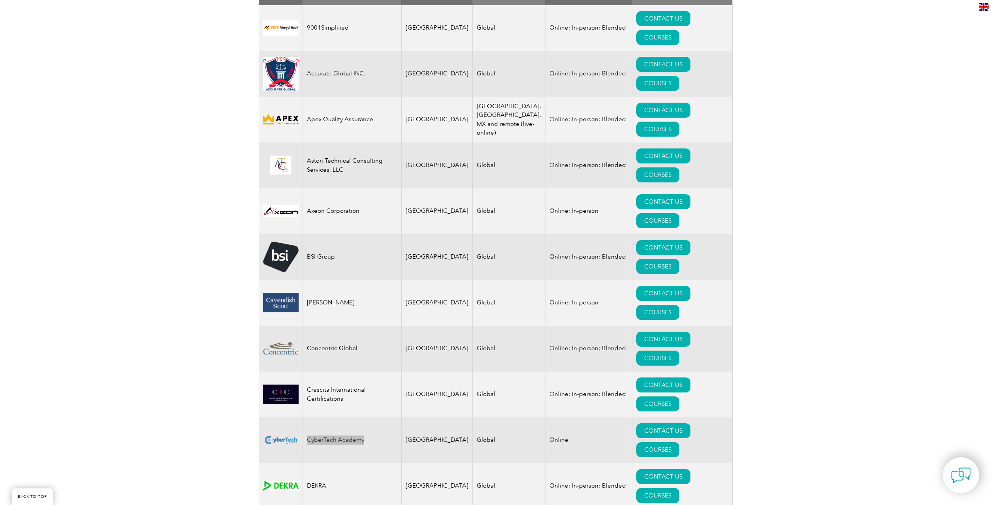  Describe the element at coordinates (281, 394) in the screenshot. I see `img: 798996db-ac37-ef11-a316-00224812a81c-logo.png` at that location.